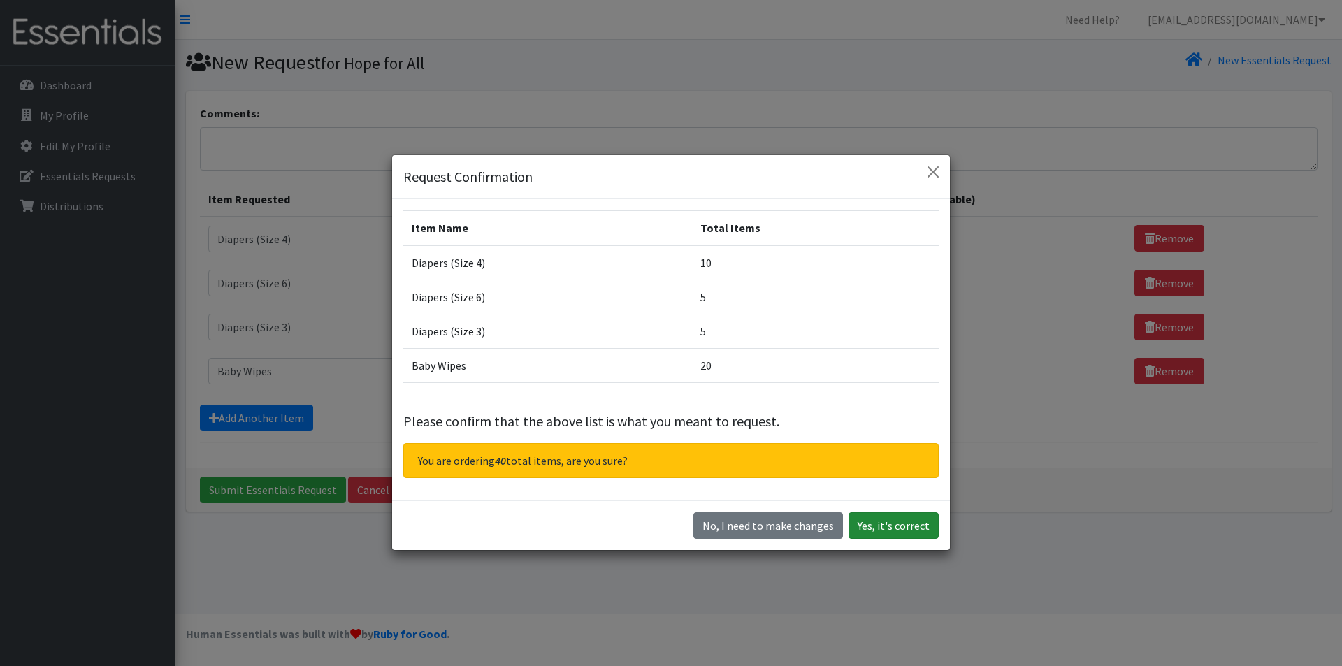  I want to click on span: 40, so click(500, 461).